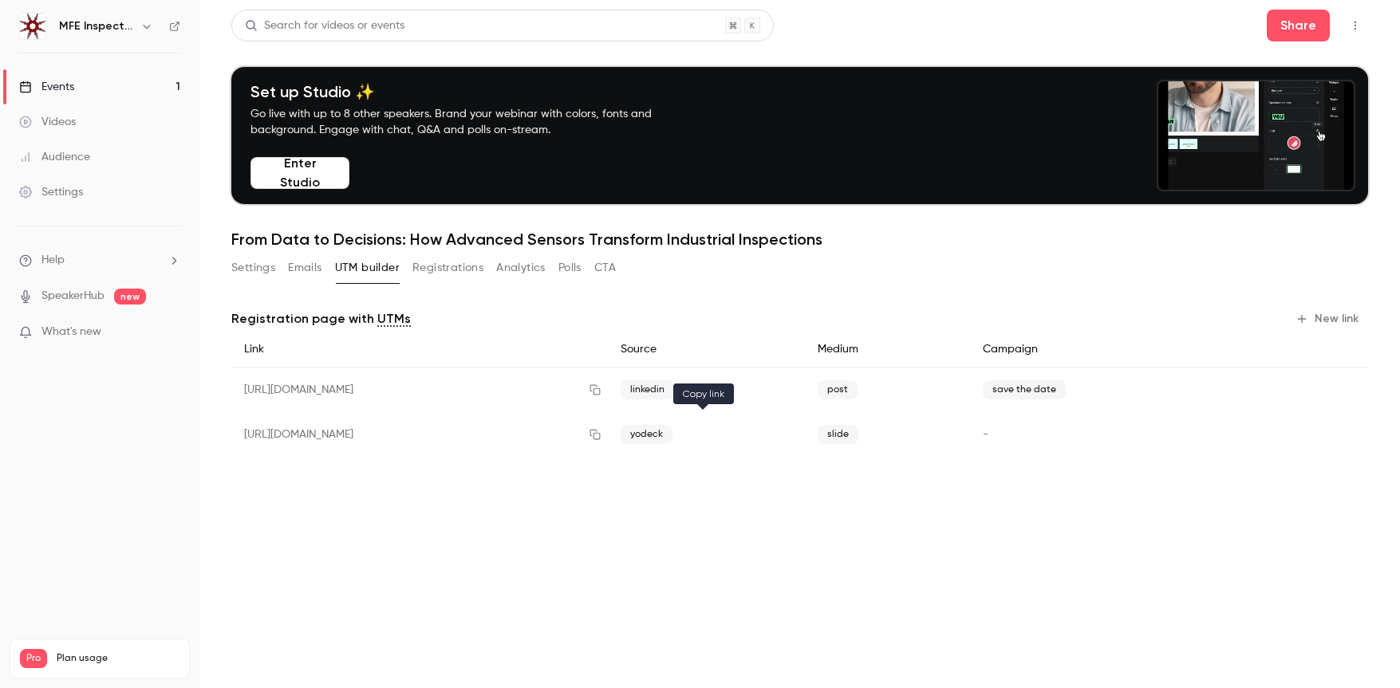 This screenshot has width=1400, height=688. I want to click on button: Enter Studio, so click(300, 173).